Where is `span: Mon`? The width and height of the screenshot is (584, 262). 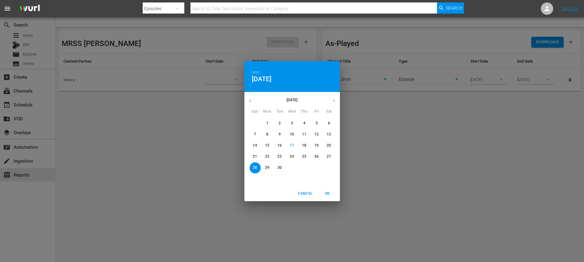 span: Mon is located at coordinates (268, 112).